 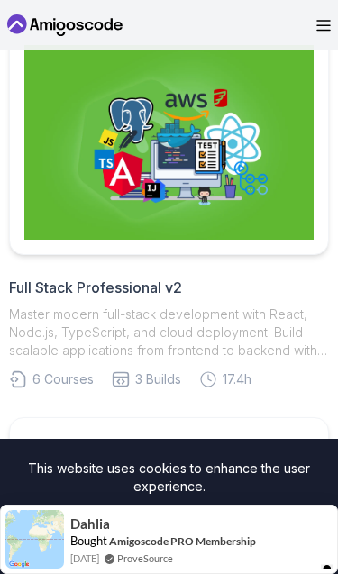 I want to click on button: Chat widget, so click(x=14, y=18).